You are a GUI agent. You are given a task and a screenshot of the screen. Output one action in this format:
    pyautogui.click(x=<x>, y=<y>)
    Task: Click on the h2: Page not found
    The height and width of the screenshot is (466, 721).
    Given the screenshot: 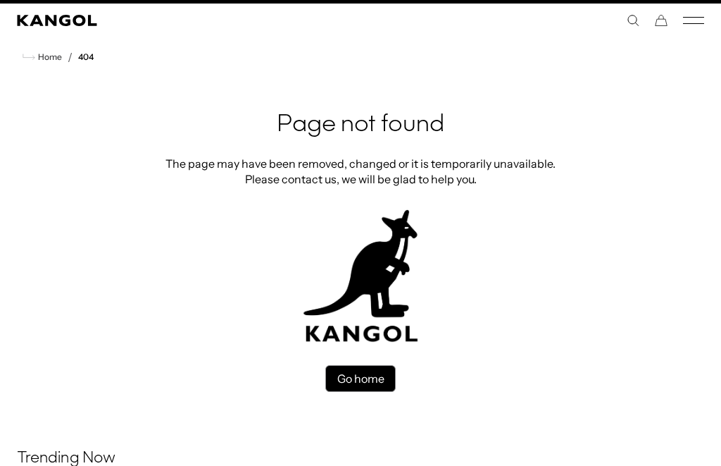 What is the action you would take?
    pyautogui.click(x=361, y=125)
    